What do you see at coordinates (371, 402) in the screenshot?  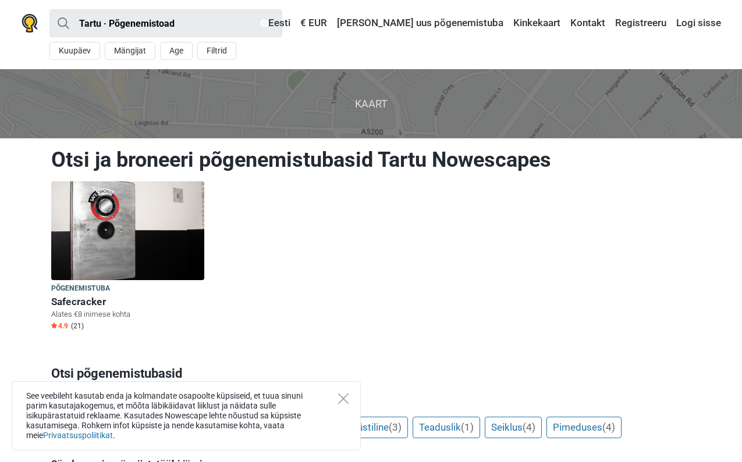 I see `h5: Teema järgi` at bounding box center [371, 402].